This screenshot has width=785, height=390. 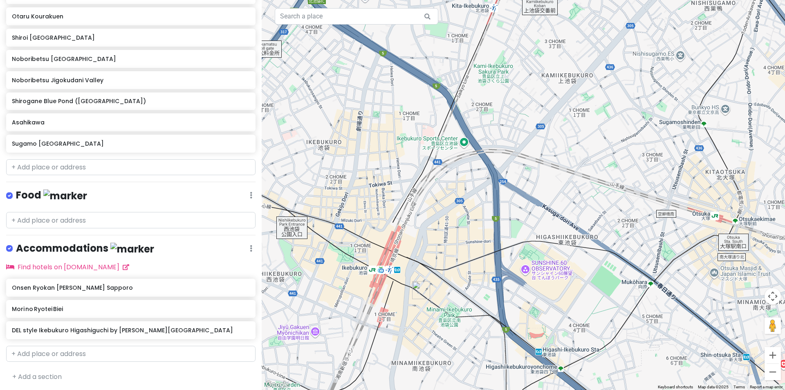 What do you see at coordinates (37, 376) in the screenshot?
I see `a: + Add a section` at bounding box center [37, 376].